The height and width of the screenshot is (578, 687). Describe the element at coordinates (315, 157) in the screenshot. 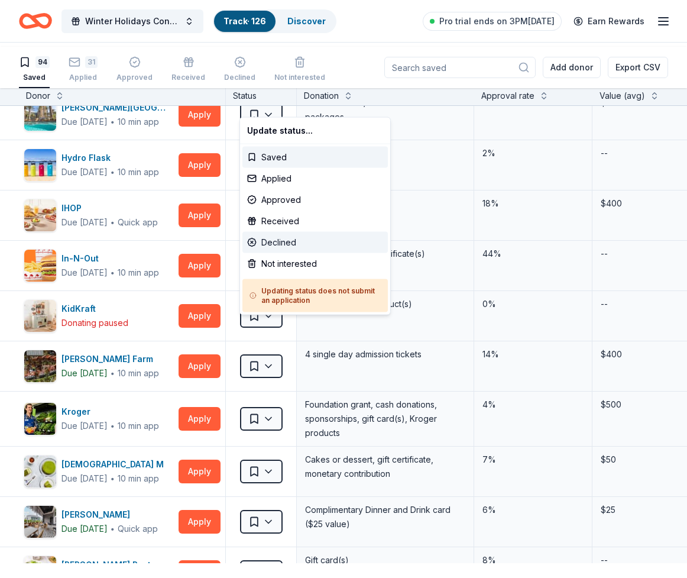

I see `div: Saved` at that location.